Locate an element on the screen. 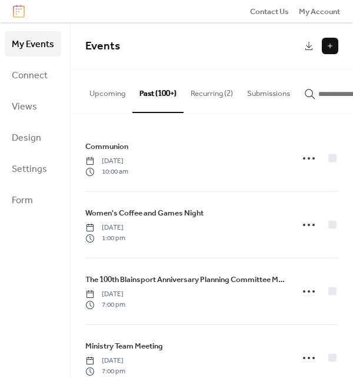 The width and height of the screenshot is (353, 378). span: Events is located at coordinates (102, 46).